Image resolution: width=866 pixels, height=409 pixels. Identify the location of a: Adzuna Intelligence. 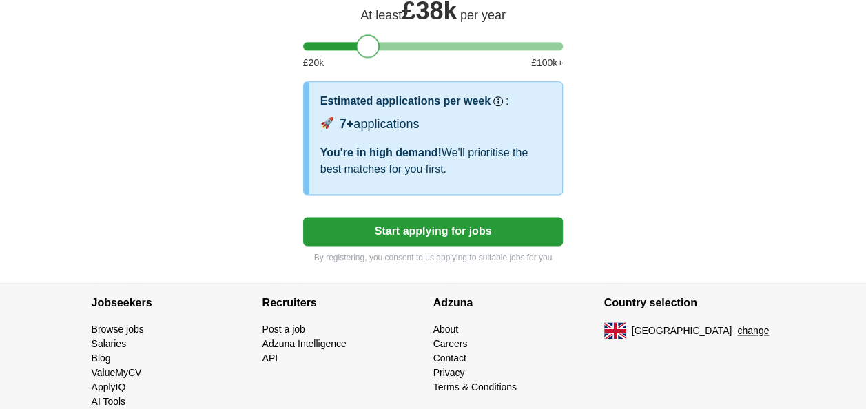
(304, 344).